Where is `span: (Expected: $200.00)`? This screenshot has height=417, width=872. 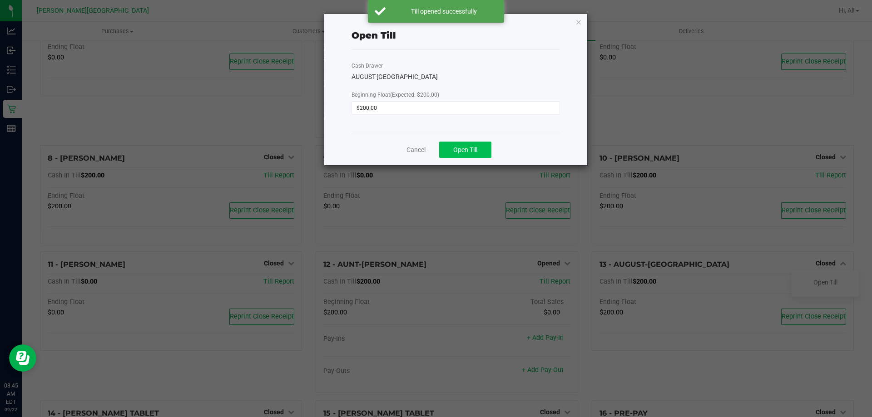 span: (Expected: $200.00) is located at coordinates (415, 95).